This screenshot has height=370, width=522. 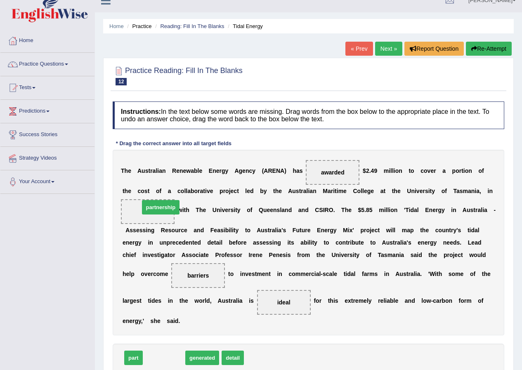 I want to click on b: U, so click(x=215, y=210).